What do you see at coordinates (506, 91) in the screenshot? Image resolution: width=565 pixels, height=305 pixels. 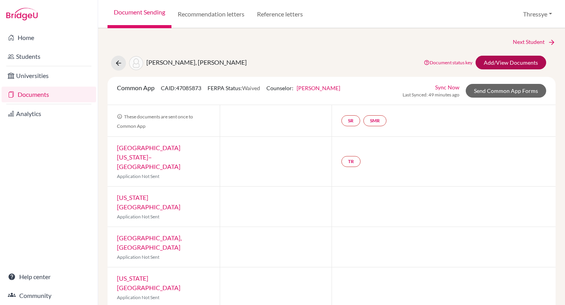 I see `a: Send Common App Forms` at bounding box center [506, 91].